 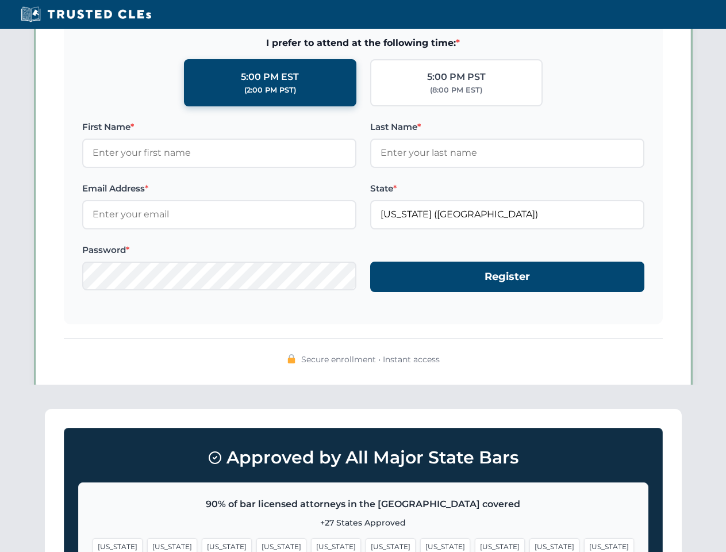 What do you see at coordinates (363, 458) in the screenshot?
I see `h3: Approved by All Major State Bars` at bounding box center [363, 458].